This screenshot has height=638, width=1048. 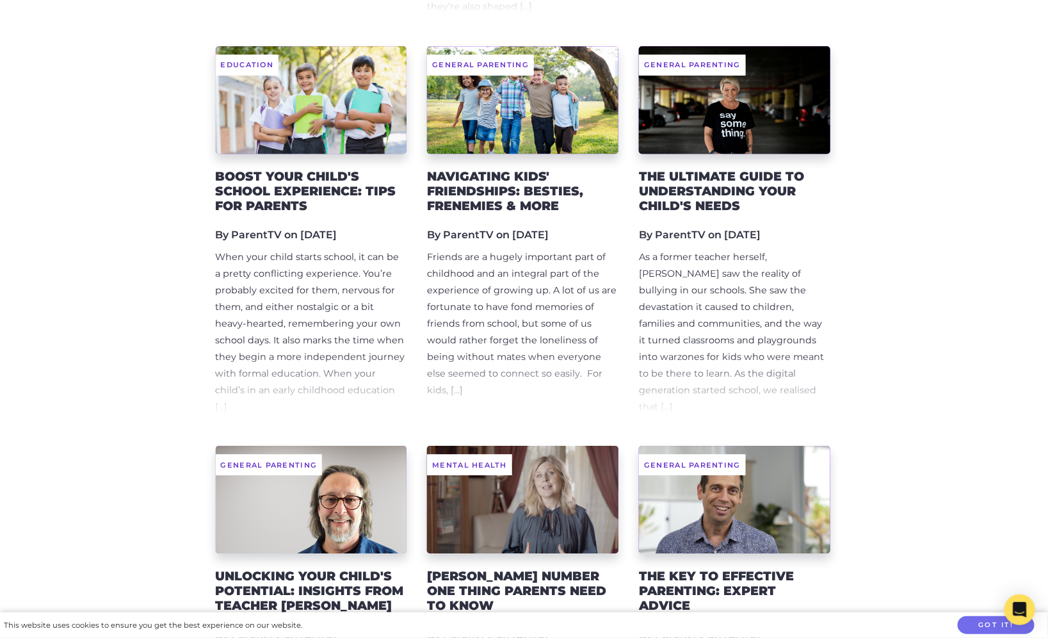 I want to click on h2: Navigating Kids' Friendships: Besties, Frenemies & More, so click(x=523, y=191).